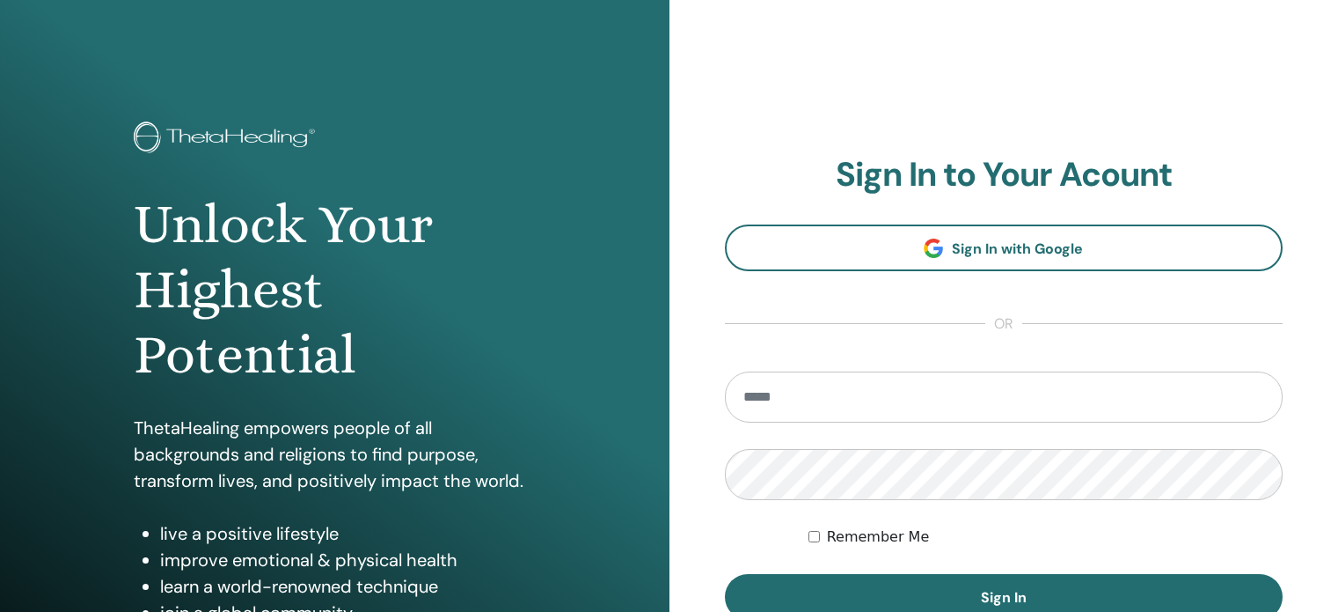 This screenshot has width=1338, height=612. What do you see at coordinates (334, 289) in the screenshot?
I see `h1: Unlock Your Highest Potential` at bounding box center [334, 289].